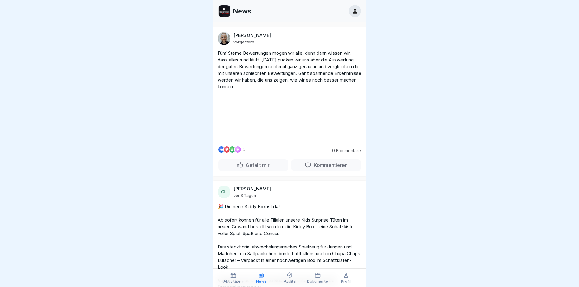 The image size is (579, 287). Describe the element at coordinates (344, 151) in the screenshot. I see `p: 0 Kommentare` at that location.